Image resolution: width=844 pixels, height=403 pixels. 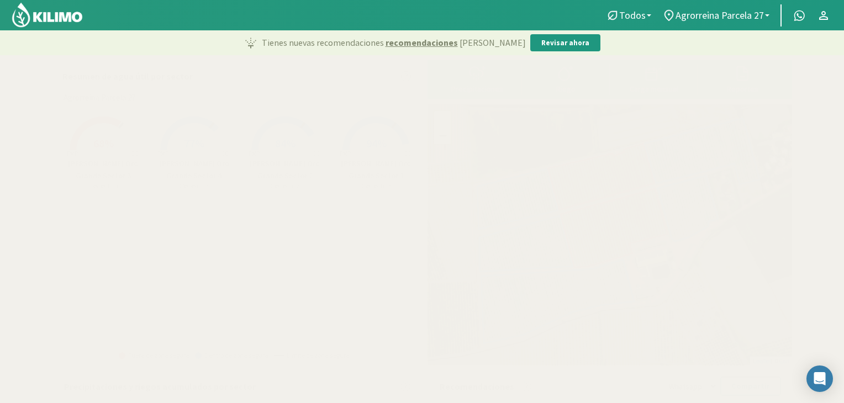 I want to click on span: 77%, so click(x=194, y=143).